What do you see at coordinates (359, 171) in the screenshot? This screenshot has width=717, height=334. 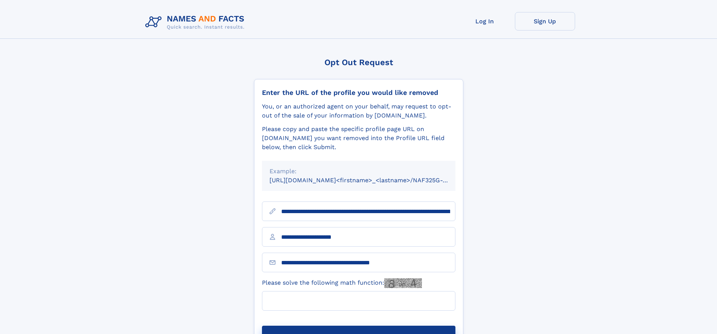 I see `div: Example:` at bounding box center [359, 171].